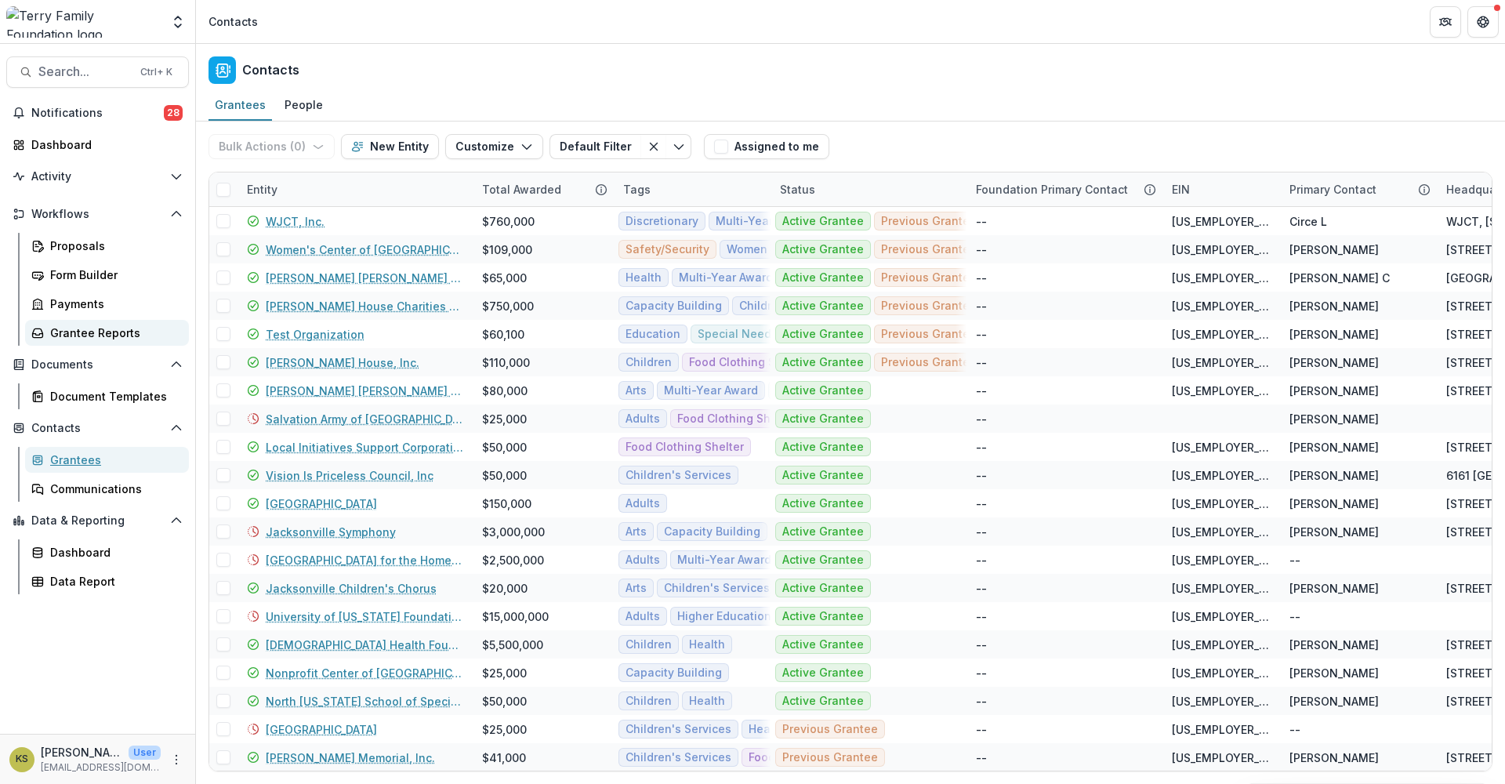  What do you see at coordinates (595, 147) in the screenshot?
I see `button: Default Filter` at bounding box center [595, 147].